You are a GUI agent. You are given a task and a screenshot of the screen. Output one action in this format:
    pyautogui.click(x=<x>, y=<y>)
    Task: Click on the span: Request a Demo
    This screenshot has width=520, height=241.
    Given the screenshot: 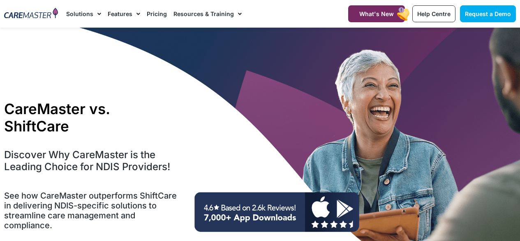 What is the action you would take?
    pyautogui.click(x=488, y=14)
    